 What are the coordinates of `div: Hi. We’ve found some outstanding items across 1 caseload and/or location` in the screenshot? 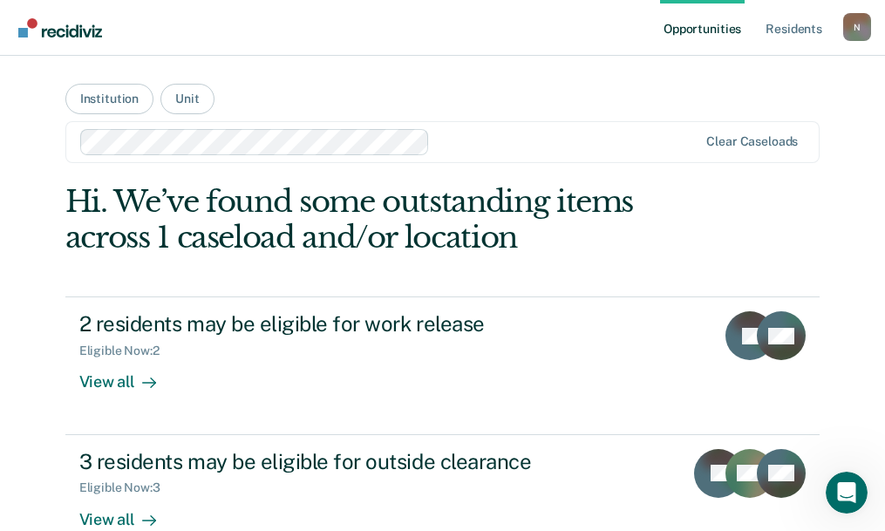 It's located at (367, 220).